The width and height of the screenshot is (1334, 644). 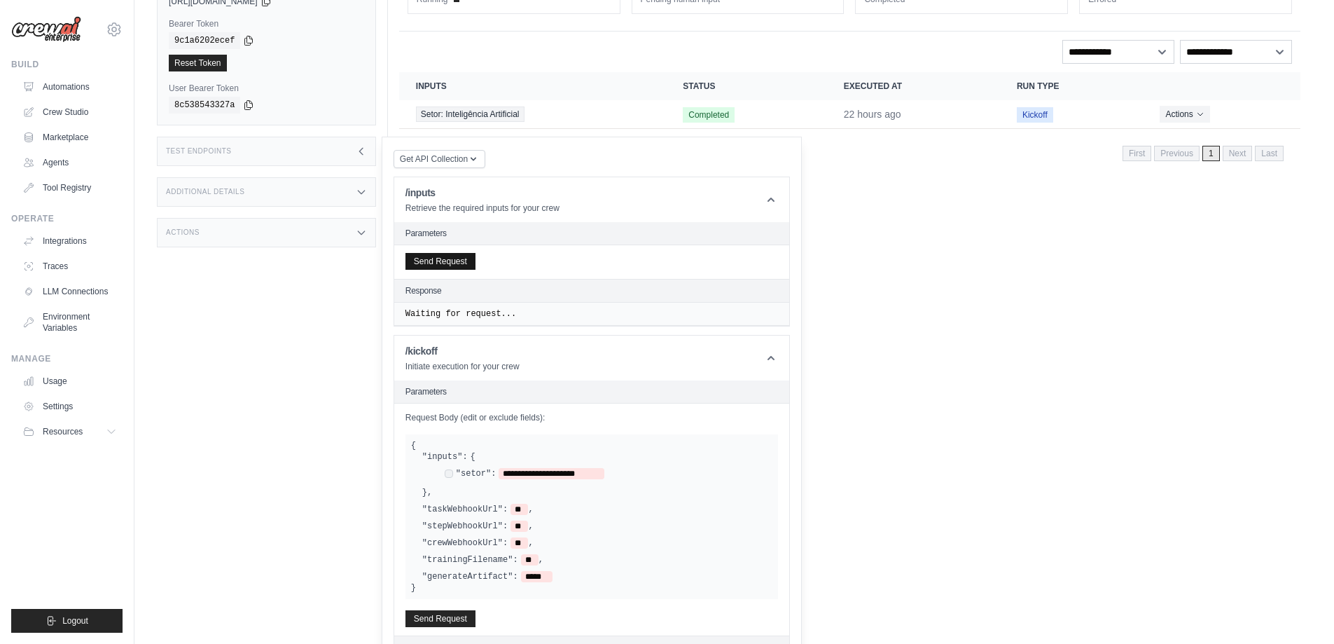 What do you see at coordinates (1177, 153) in the screenshot?
I see `span: Previous` at bounding box center [1177, 153].